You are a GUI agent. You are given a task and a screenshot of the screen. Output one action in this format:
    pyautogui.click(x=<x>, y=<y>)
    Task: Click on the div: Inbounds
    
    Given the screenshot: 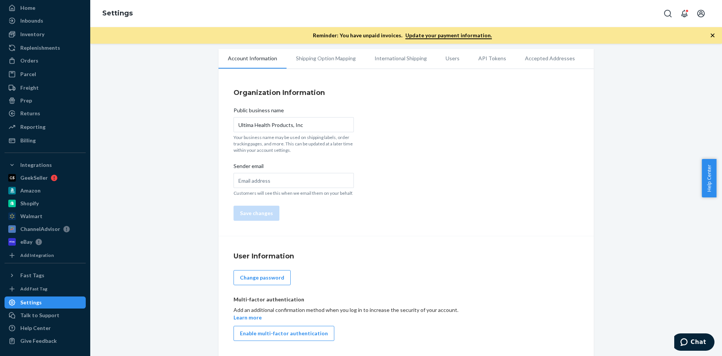 What is the action you would take?
    pyautogui.click(x=32, y=21)
    